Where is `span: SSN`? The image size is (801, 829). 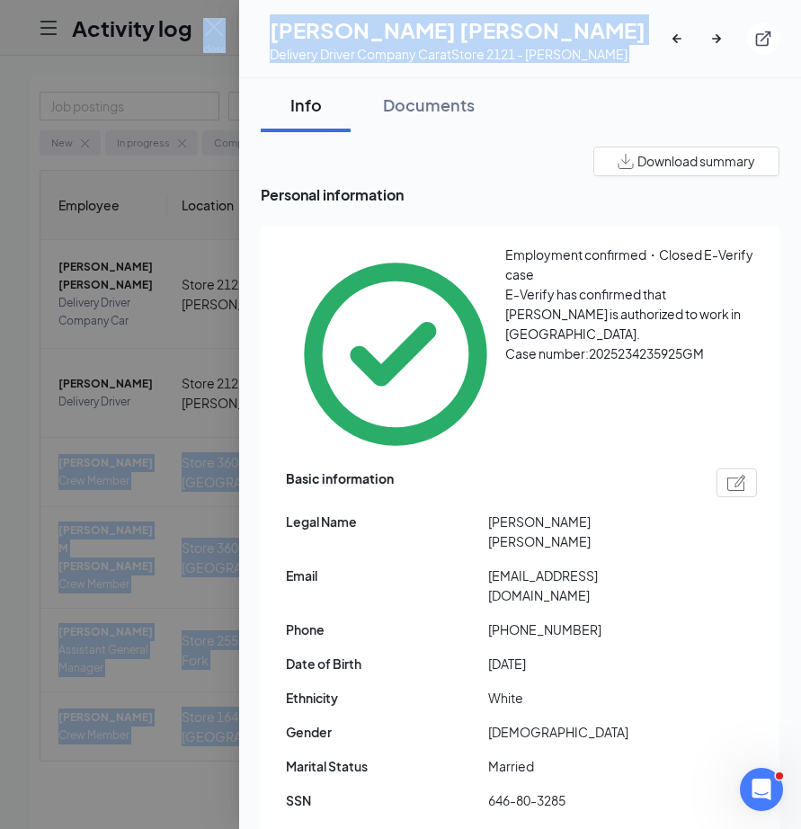 span: SSN is located at coordinates (387, 800).